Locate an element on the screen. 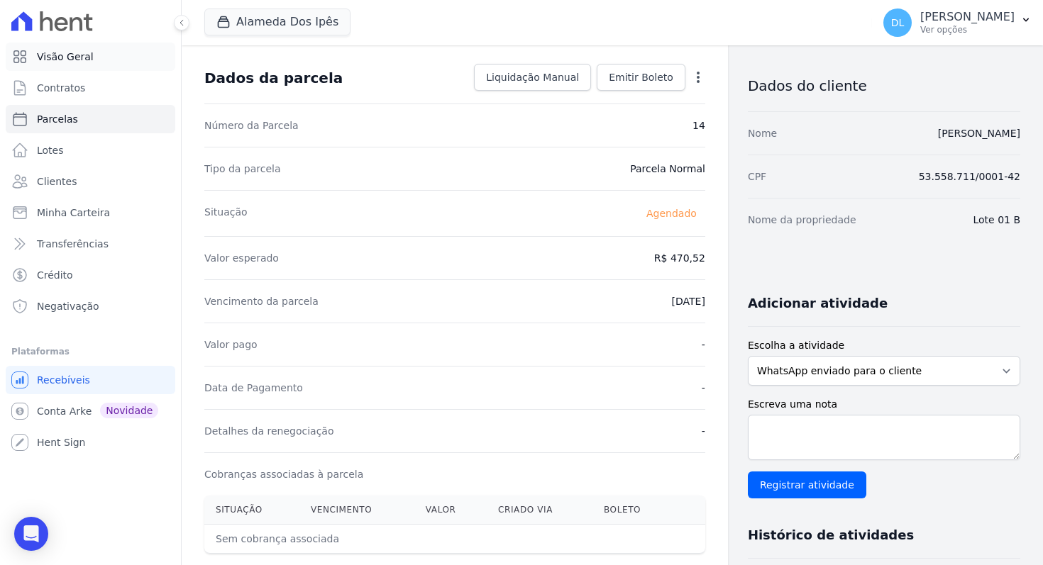  div: Plataformas is located at coordinates (90, 352).